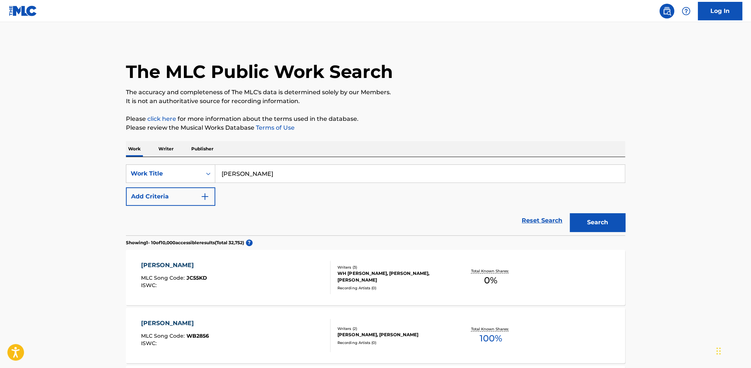  I want to click on font: Add Criteria, so click(150, 197).